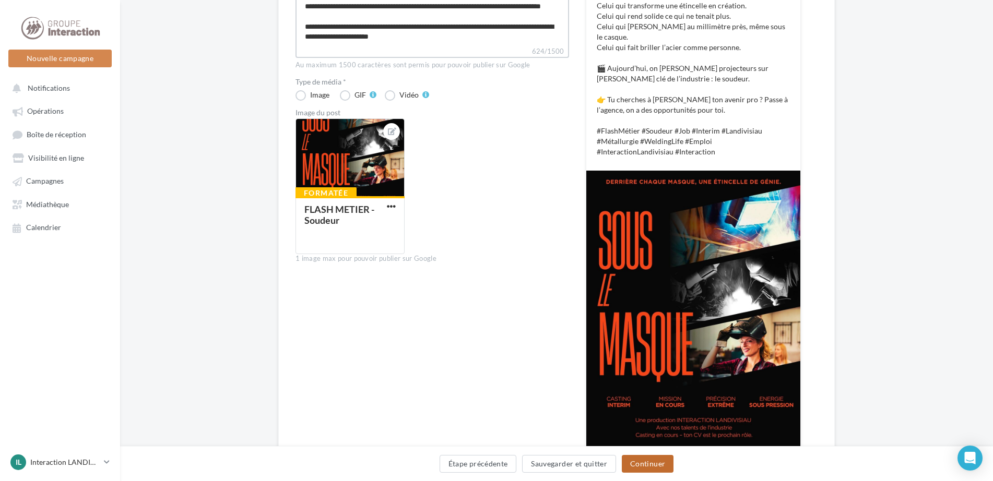 The image size is (993, 481). Describe the element at coordinates (18, 463) in the screenshot. I see `span: IL` at that location.